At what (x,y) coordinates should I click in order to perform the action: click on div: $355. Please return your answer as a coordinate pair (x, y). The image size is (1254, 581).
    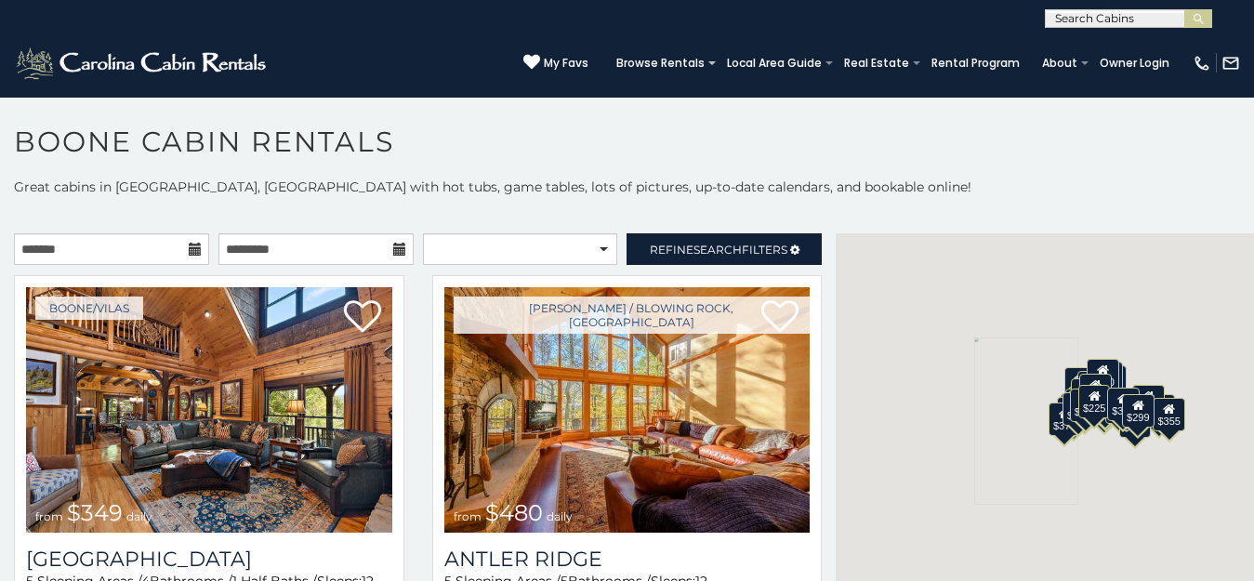
    Looking at the image, I should click on (1170, 415).